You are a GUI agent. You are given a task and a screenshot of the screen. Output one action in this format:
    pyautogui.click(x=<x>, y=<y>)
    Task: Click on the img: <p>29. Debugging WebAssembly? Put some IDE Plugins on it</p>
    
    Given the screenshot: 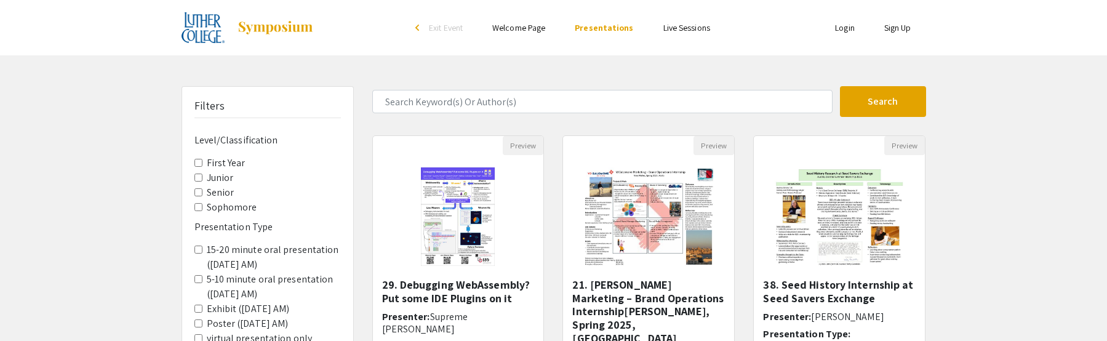 What is the action you would take?
    pyautogui.click(x=458, y=217)
    